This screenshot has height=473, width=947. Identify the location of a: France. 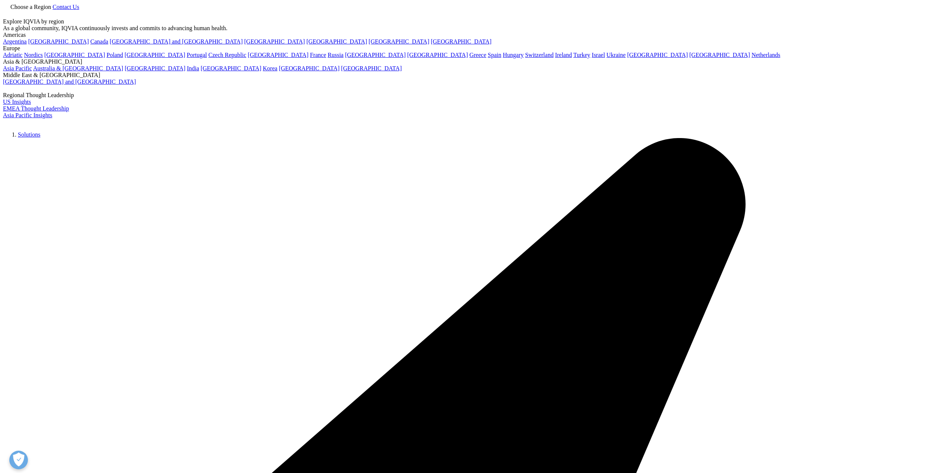
(318, 55).